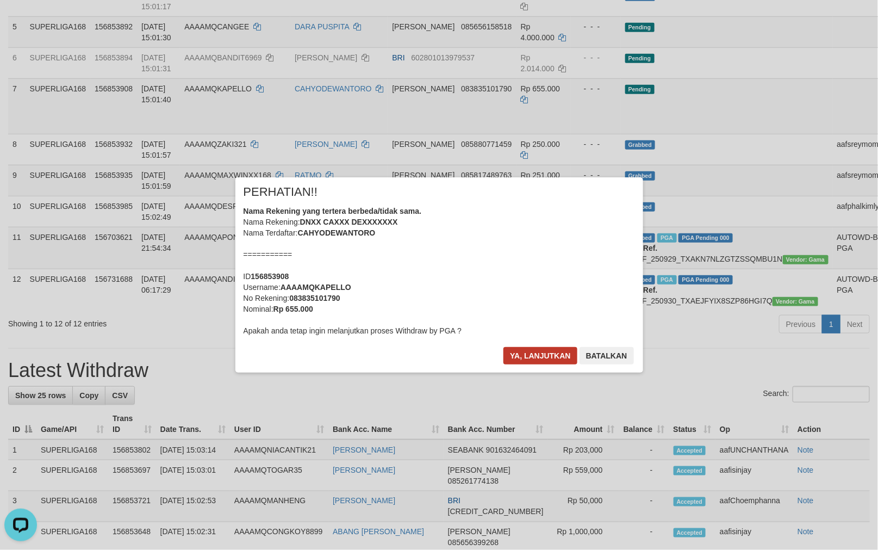 This screenshot has height=550, width=878. What do you see at coordinates (349, 222) in the screenshot?
I see `b: DNXX CAXXX DEXXXXXXX` at bounding box center [349, 222].